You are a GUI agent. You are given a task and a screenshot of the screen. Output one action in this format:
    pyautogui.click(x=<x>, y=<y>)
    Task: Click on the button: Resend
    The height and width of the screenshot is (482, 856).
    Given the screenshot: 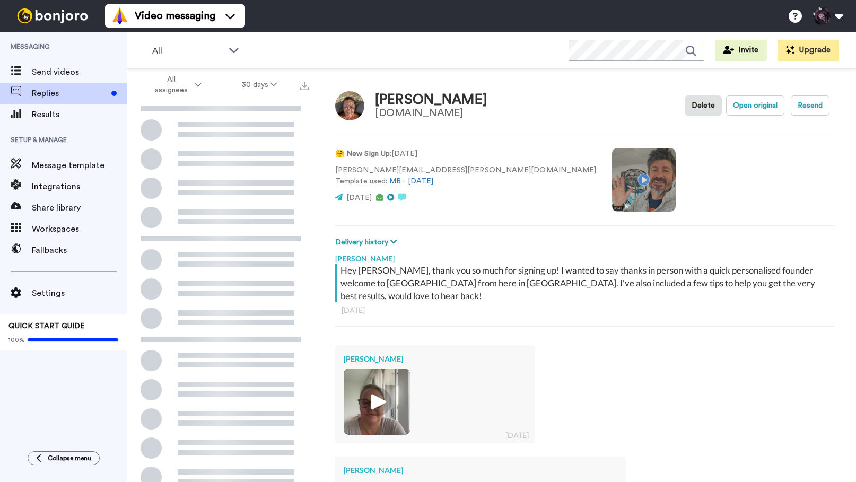 What is the action you would take?
    pyautogui.click(x=810, y=106)
    